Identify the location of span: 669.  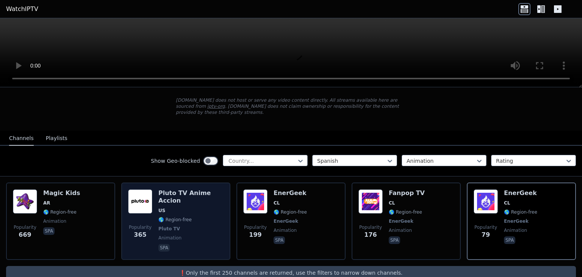
(25, 235).